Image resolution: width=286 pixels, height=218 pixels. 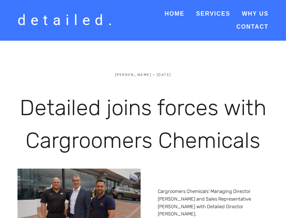 I want to click on a: Services, so click(x=213, y=13).